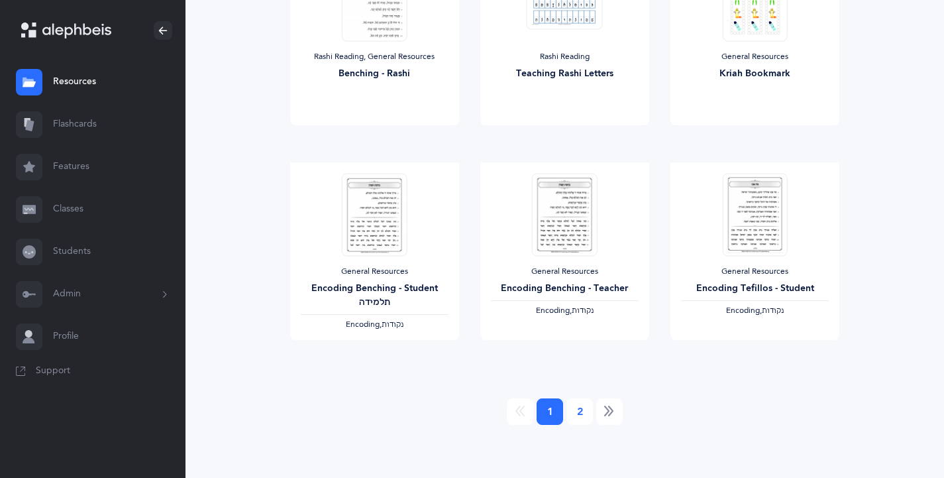 This screenshot has width=944, height=478. I want to click on div: Rashi Reading, General Resources, so click(374, 57).